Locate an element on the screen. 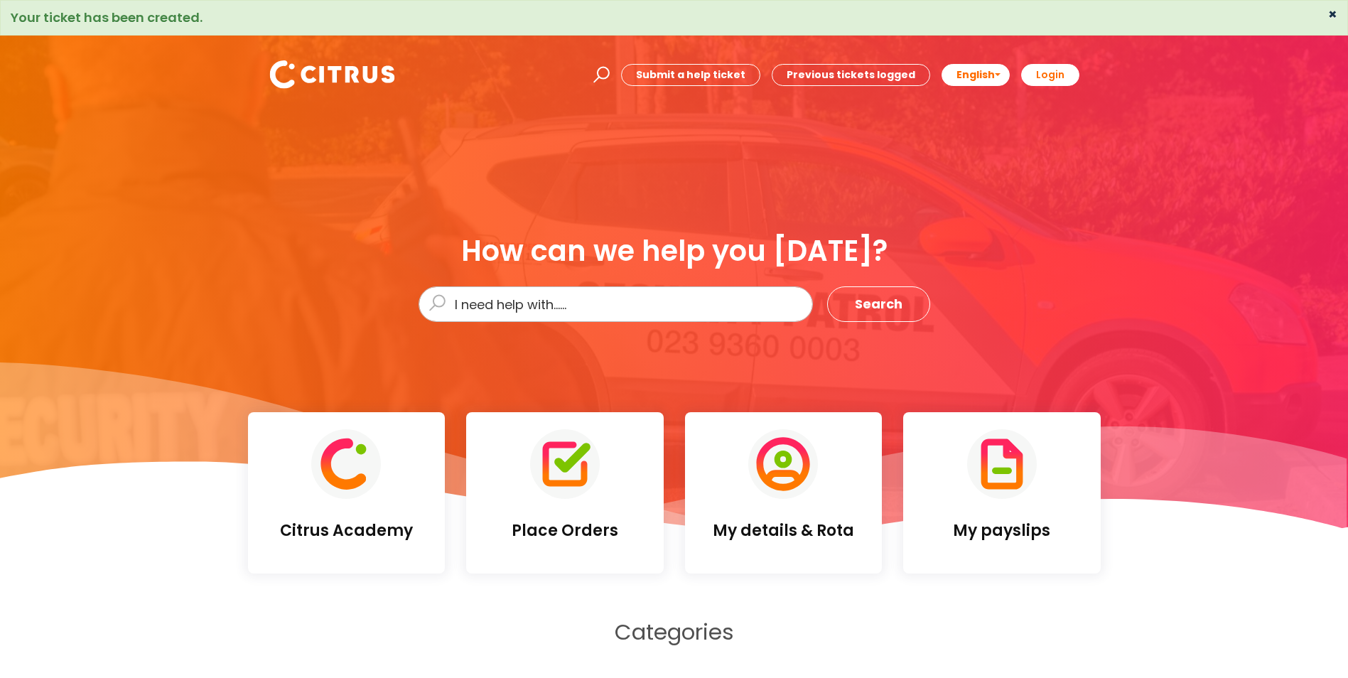  a: Submit a help ticket is located at coordinates (691, 75).